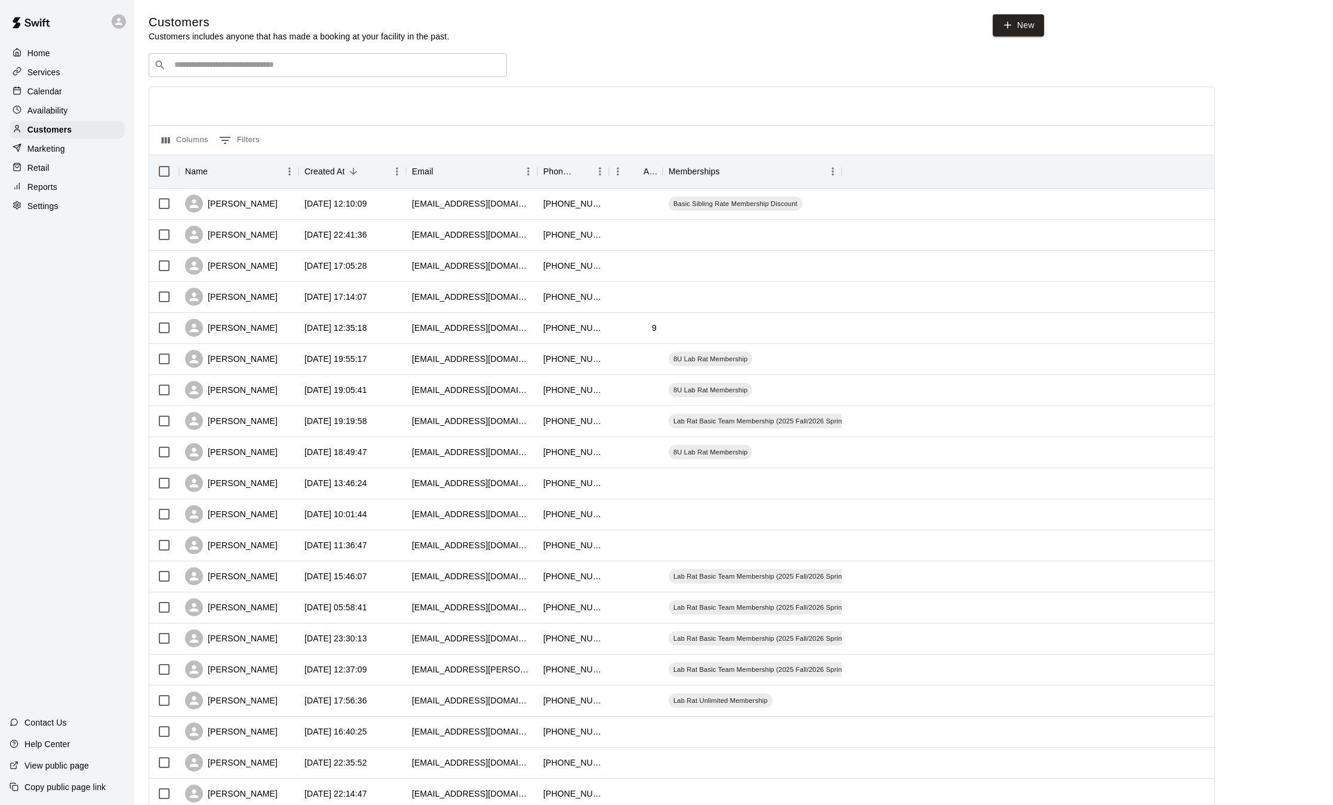  Describe the element at coordinates (472, 452) in the screenshot. I see `div: jyerenasosa@gmail.com` at that location.